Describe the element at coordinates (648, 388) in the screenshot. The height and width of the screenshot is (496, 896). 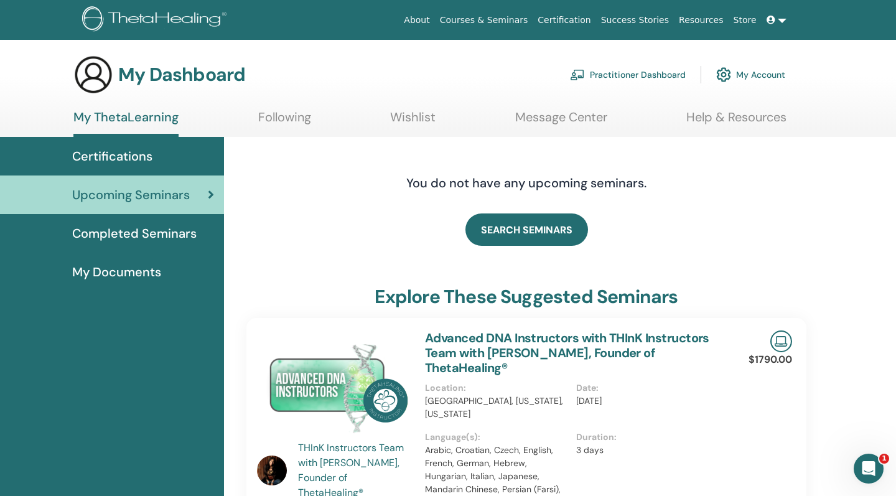
I see `p: Date :` at that location.